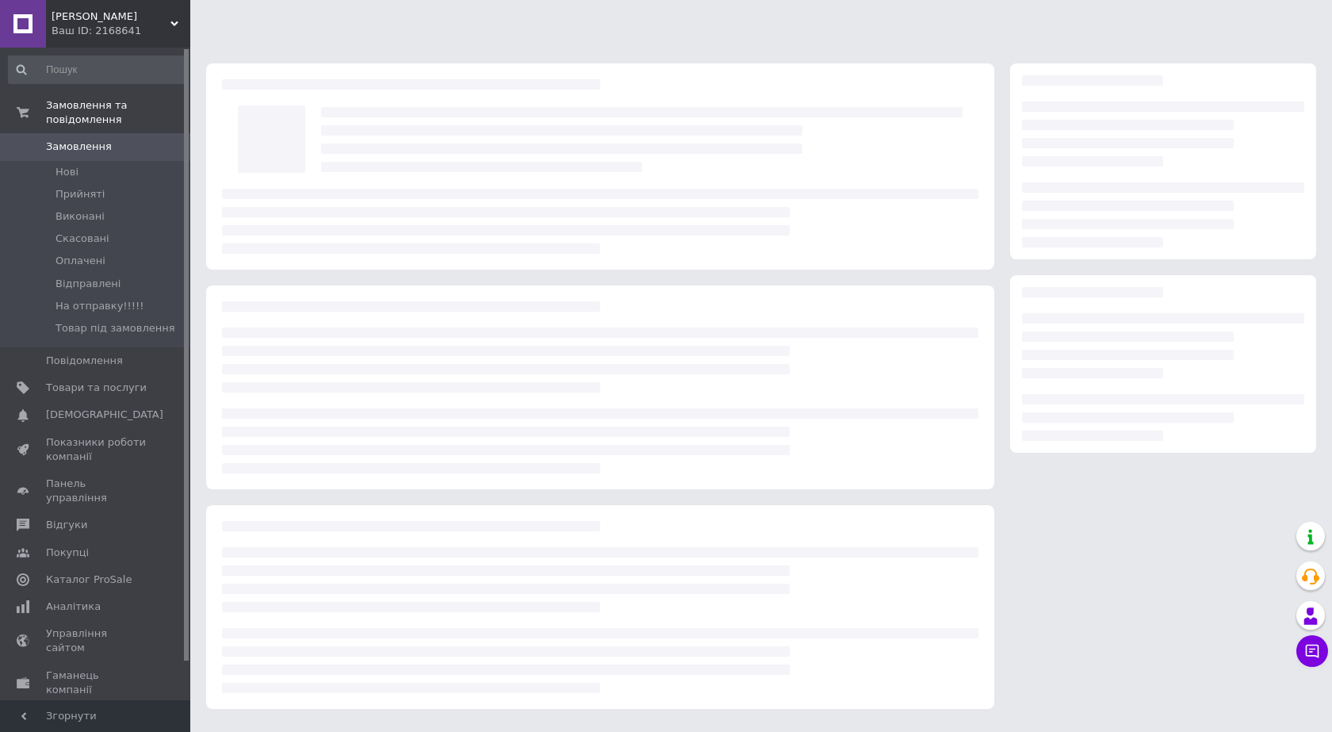  Describe the element at coordinates (98, 70) in the screenshot. I see `input: Пошук` at that location.